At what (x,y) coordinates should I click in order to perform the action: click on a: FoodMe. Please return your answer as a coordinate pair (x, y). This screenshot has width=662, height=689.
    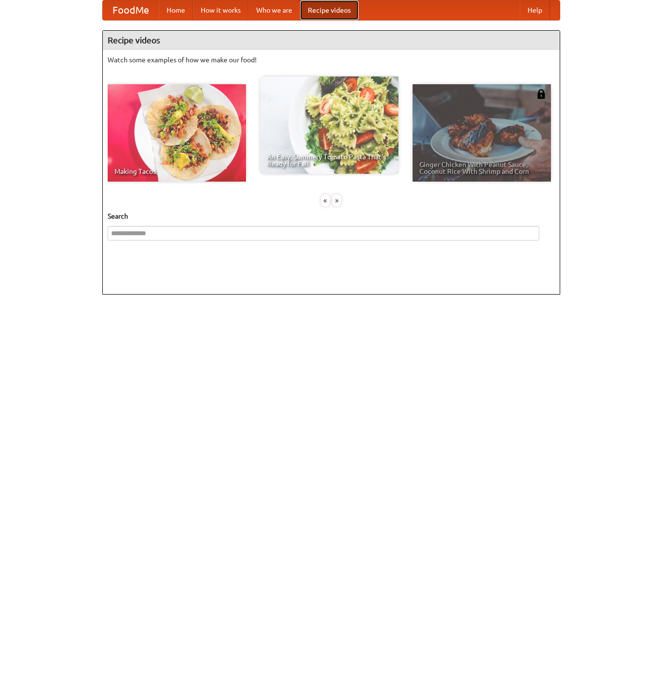
    Looking at the image, I should click on (130, 10).